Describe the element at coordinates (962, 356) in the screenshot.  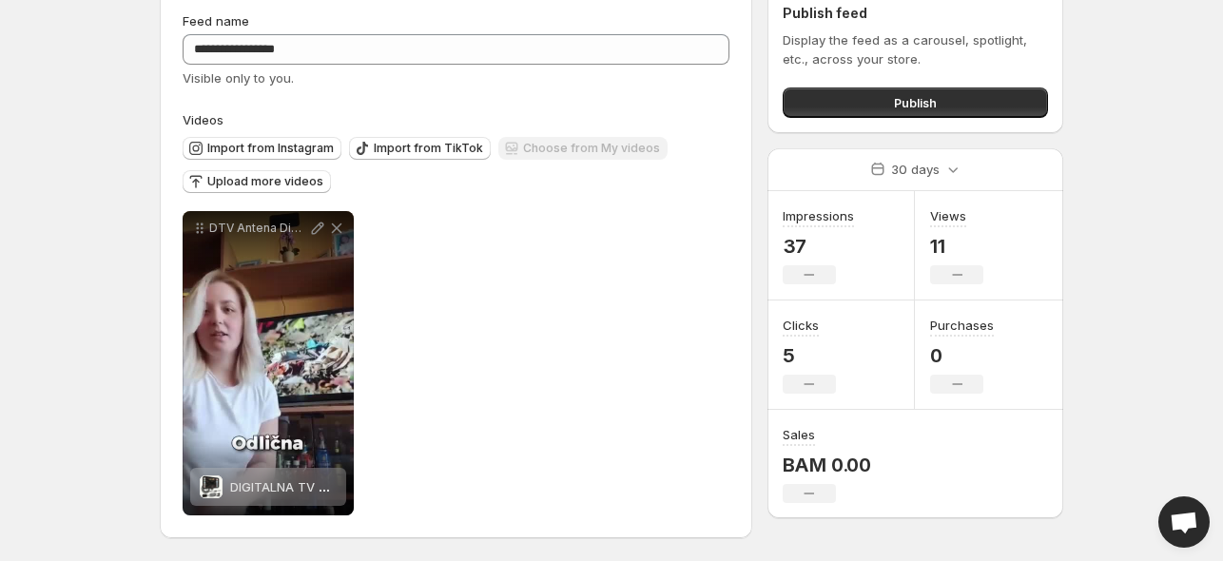
I see `p: 0` at that location.